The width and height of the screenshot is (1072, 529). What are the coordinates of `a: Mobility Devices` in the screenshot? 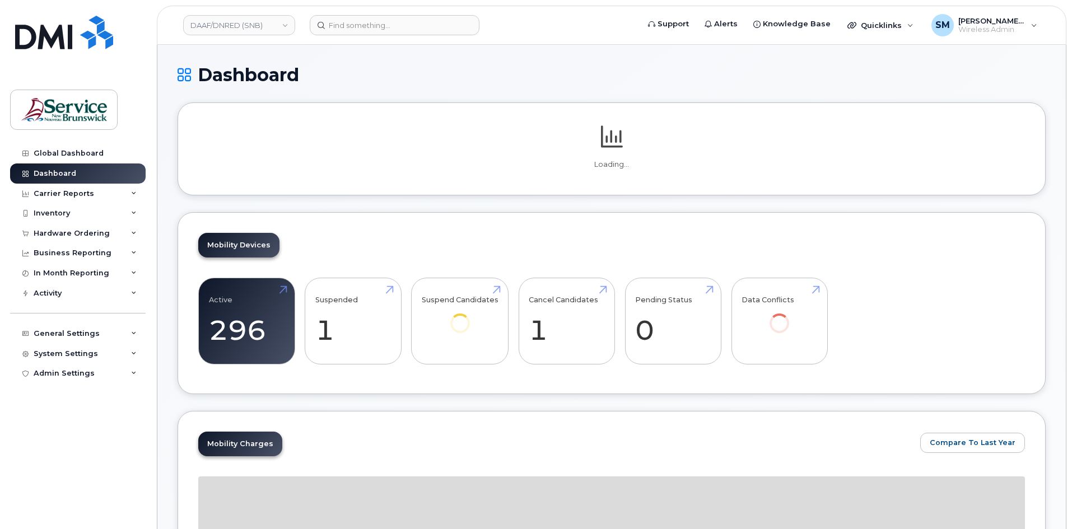 It's located at (239, 245).